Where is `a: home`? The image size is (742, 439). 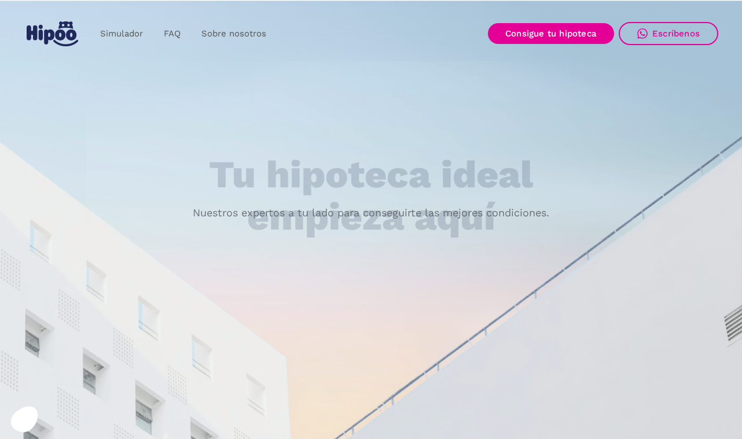
a: home is located at coordinates (52, 34).